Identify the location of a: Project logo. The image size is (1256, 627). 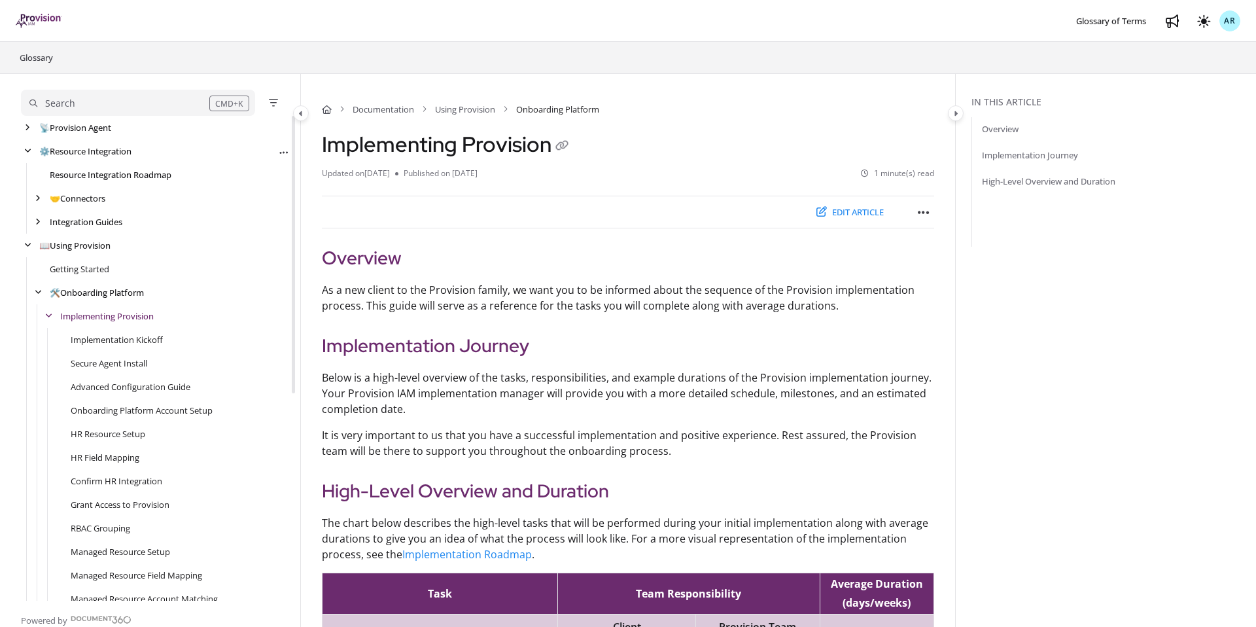
(39, 21).